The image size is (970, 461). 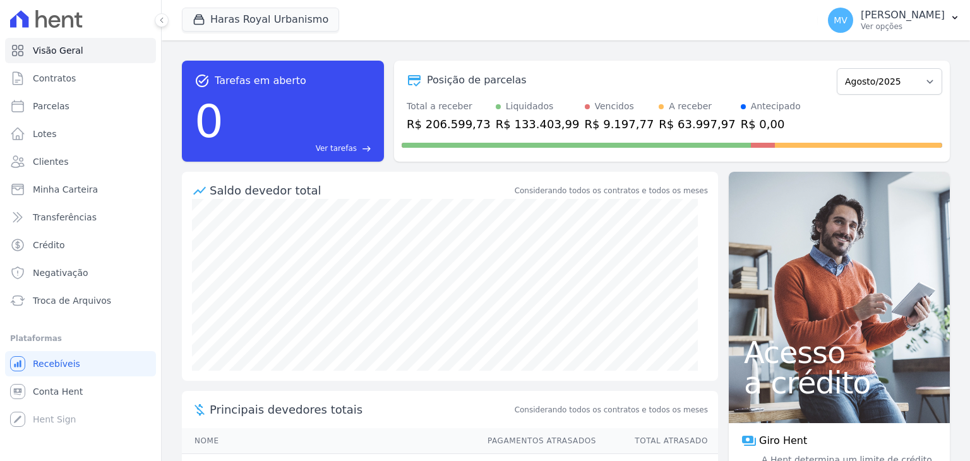 What do you see at coordinates (775, 106) in the screenshot?
I see `div: Antecipado` at bounding box center [775, 106].